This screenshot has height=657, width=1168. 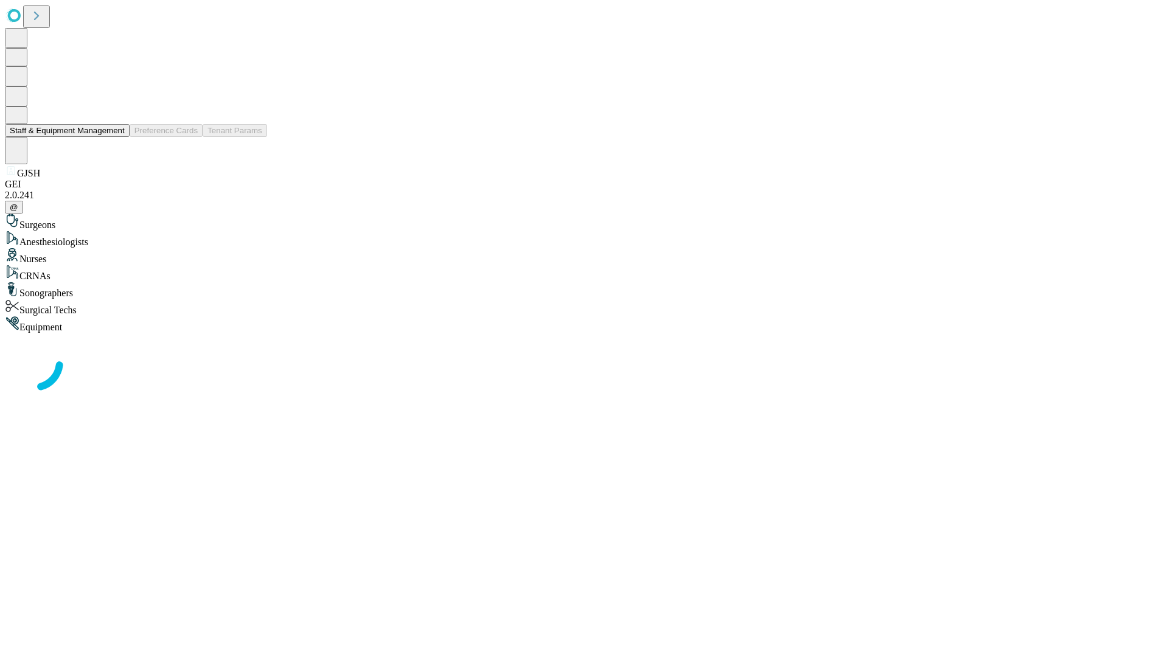 What do you see at coordinates (584, 324) in the screenshot?
I see `div: Equipment` at bounding box center [584, 324].